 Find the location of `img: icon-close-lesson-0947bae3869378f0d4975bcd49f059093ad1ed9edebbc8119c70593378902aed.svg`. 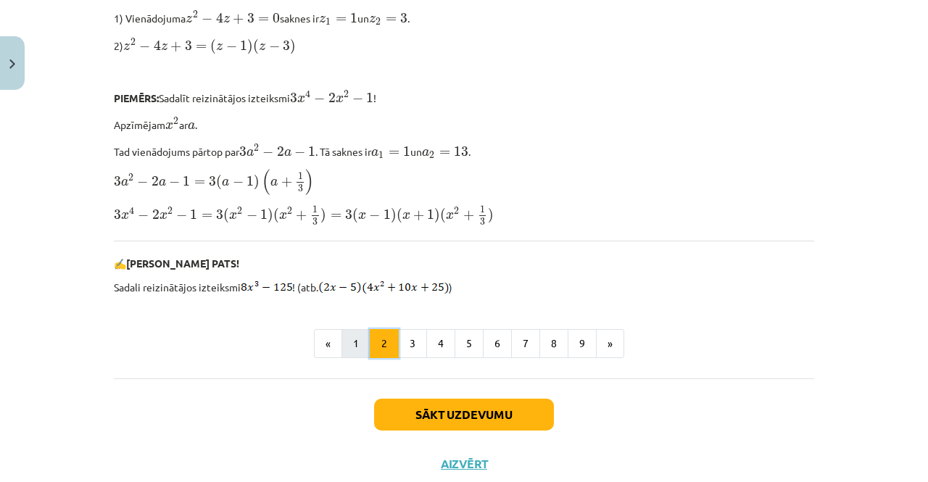

img: icon-close-lesson-0947bae3869378f0d4975bcd49f059093ad1ed9edebbc8119c70593378902aed.svg is located at coordinates (12, 64).